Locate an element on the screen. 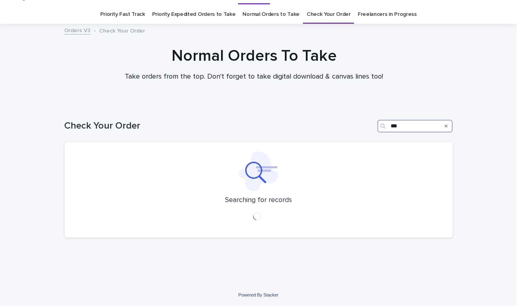 This screenshot has height=306, width=517. a: Powered By Stacker is located at coordinates (259, 295).